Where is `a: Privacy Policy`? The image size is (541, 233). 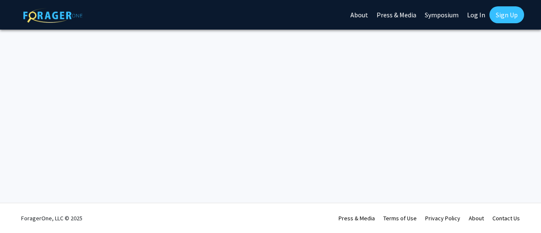
a: Privacy Policy is located at coordinates (442, 218).